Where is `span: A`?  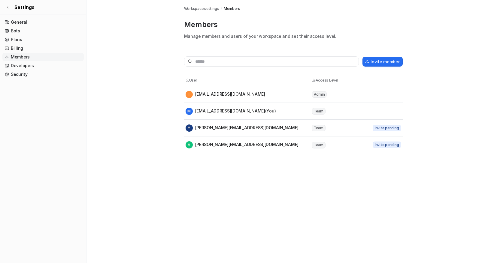 span: A is located at coordinates (189, 145).